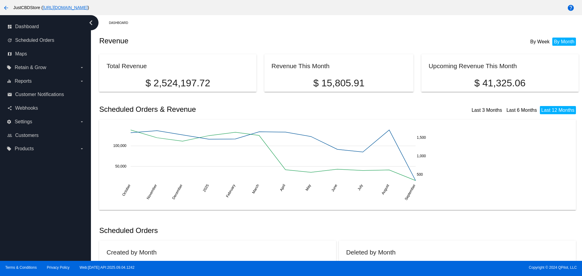  Describe the element at coordinates (521, 110) in the screenshot. I see `a: Last 6 Months` at that location.